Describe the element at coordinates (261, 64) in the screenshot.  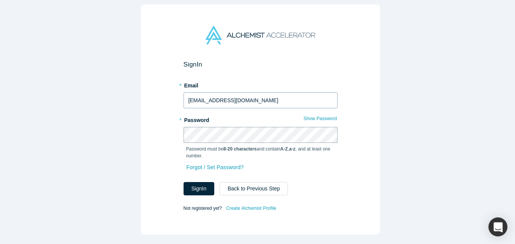
I see `h2: Sign In` at that location.